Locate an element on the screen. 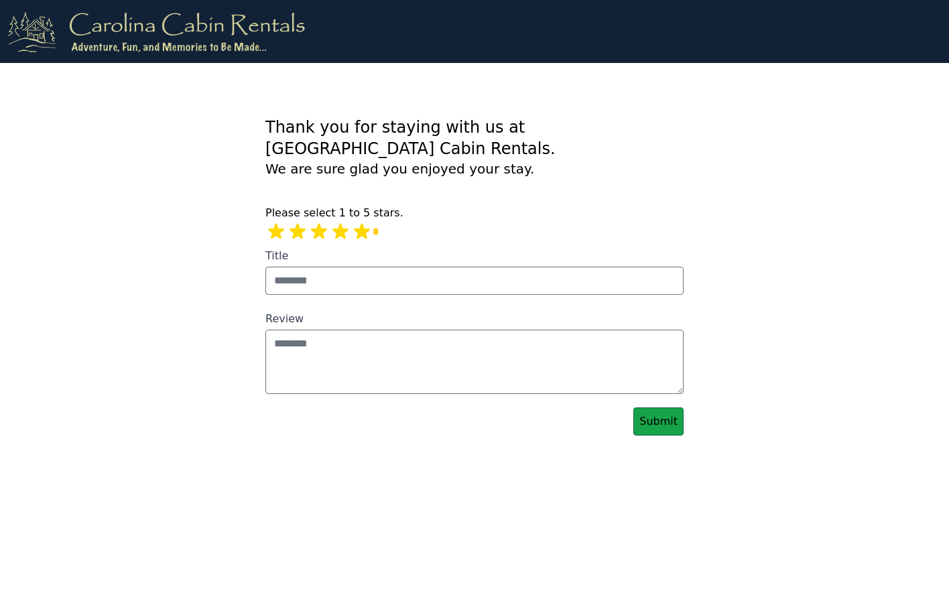  p: We are sure glad you enjoyed your stay. is located at coordinates (474, 174).